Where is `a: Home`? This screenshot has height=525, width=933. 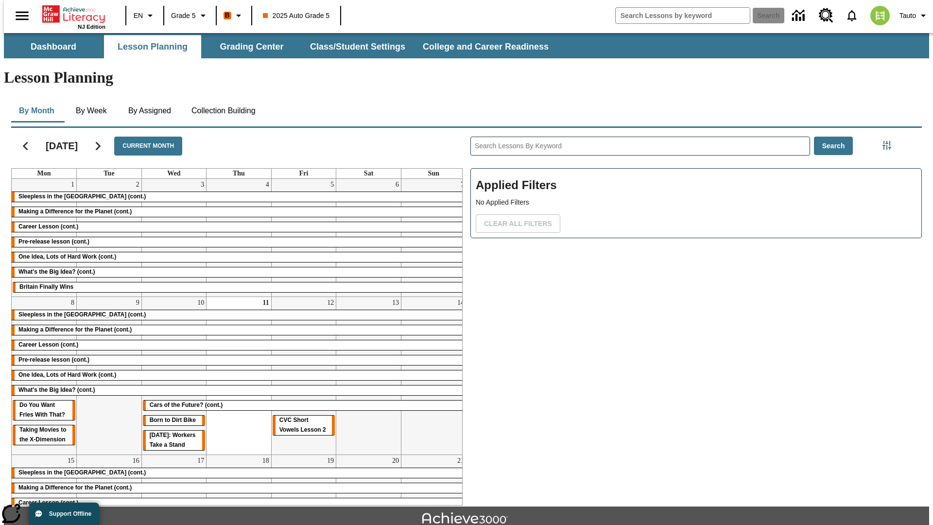 a: Home is located at coordinates (74, 14).